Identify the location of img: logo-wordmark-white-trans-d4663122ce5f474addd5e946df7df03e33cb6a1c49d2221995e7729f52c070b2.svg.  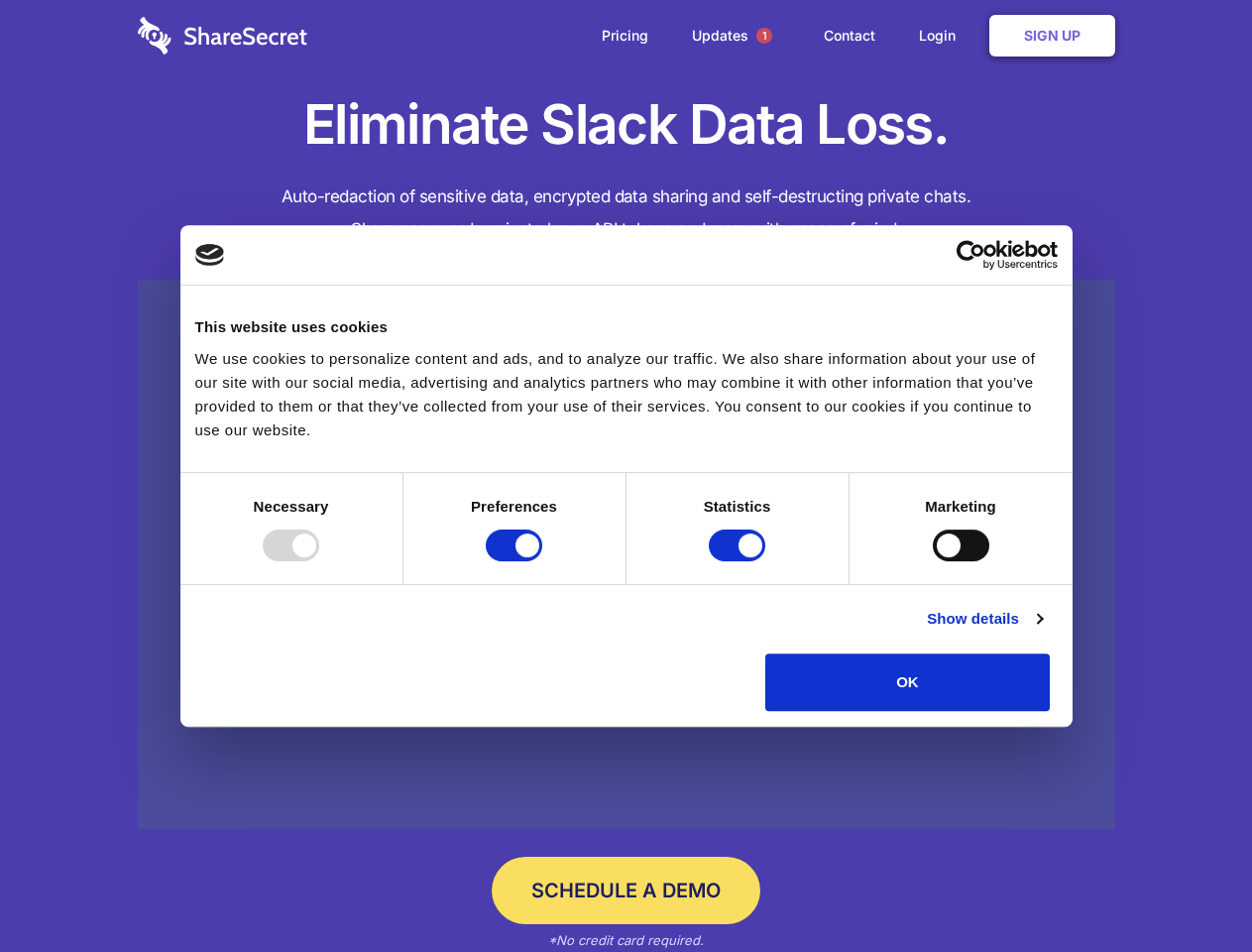
(222, 36).